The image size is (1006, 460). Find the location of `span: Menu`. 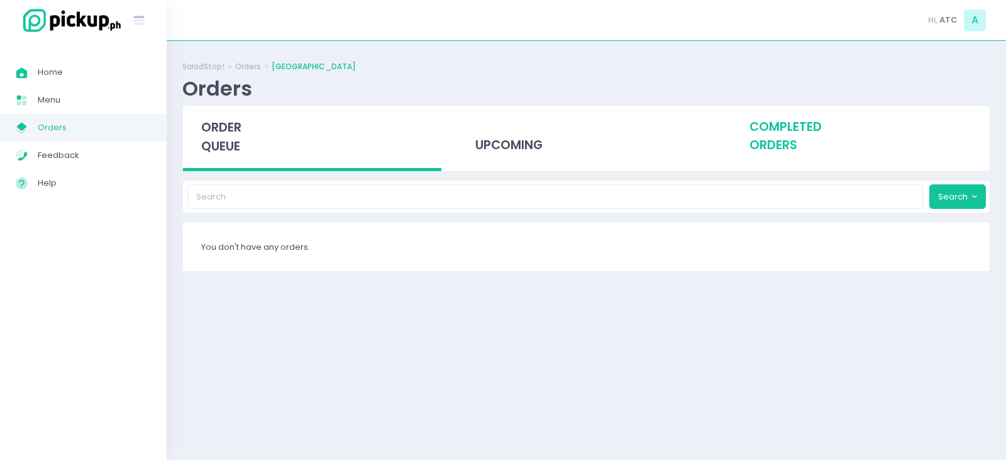

span: Menu is located at coordinates (94, 100).